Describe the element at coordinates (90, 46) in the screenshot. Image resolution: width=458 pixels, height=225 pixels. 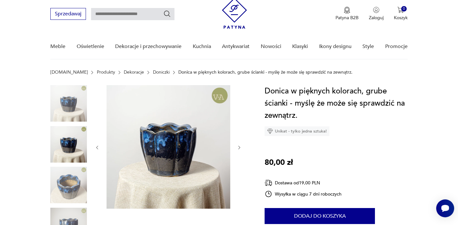
I see `a: Oświetlenie` at that location.